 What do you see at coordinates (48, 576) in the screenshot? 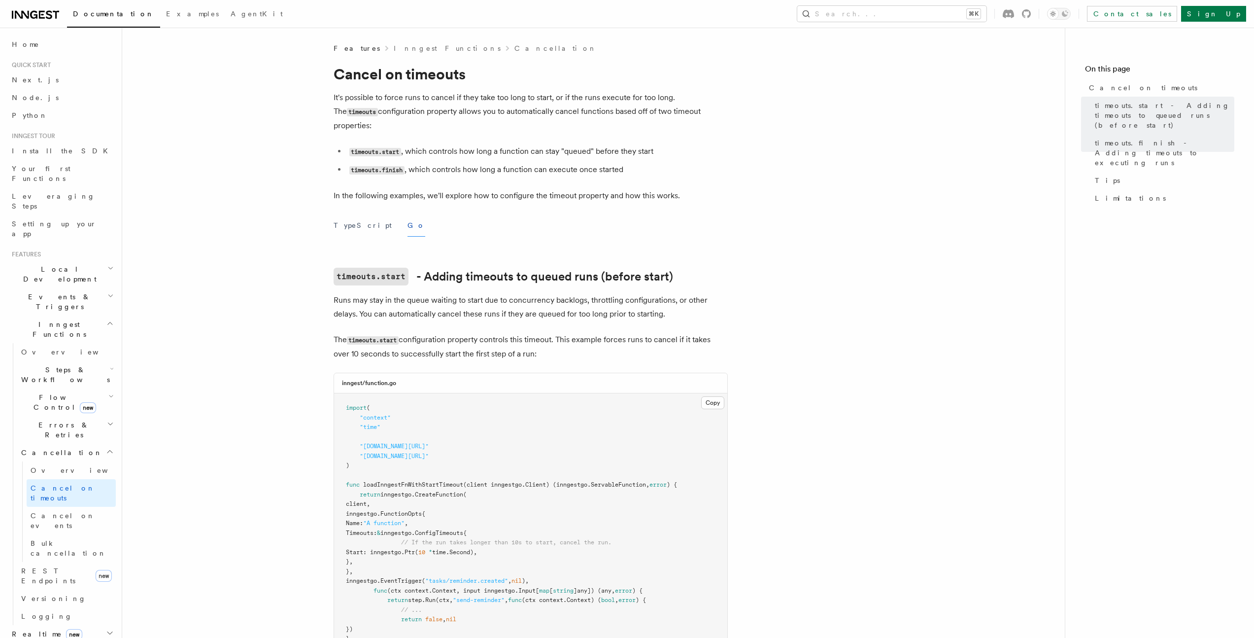
I see `span: REST Endpoints` at bounding box center [48, 576].